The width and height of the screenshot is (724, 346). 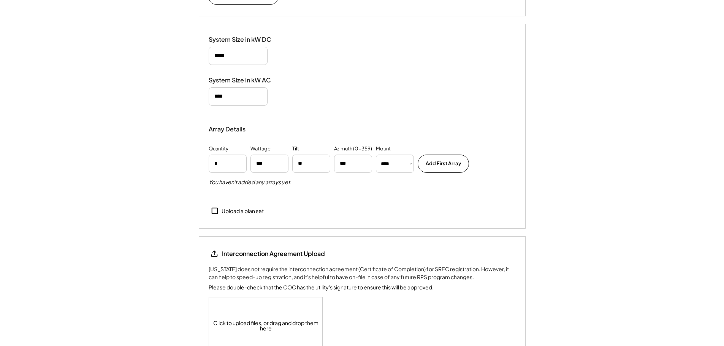 I want to click on div: Please double-check that the COC has the utility's signature to ensure this will be approved., so click(x=321, y=287).